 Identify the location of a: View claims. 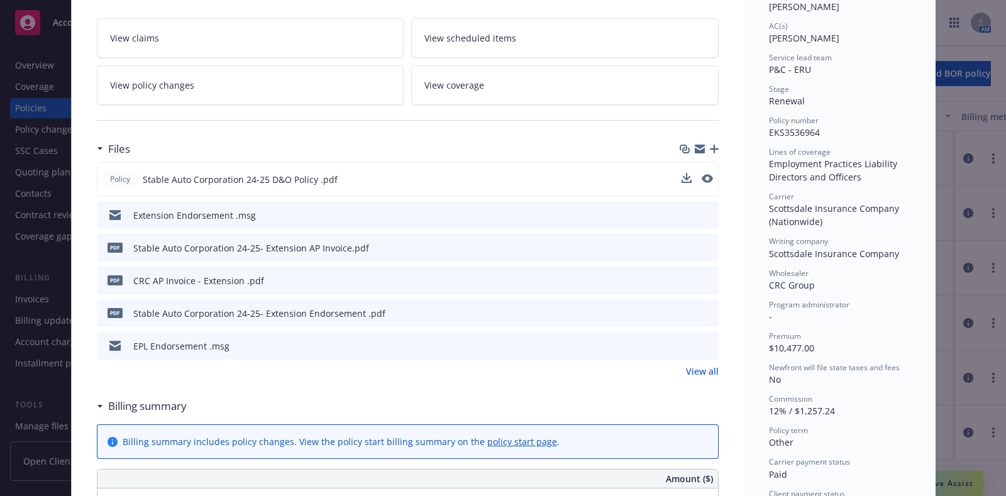
(250, 38).